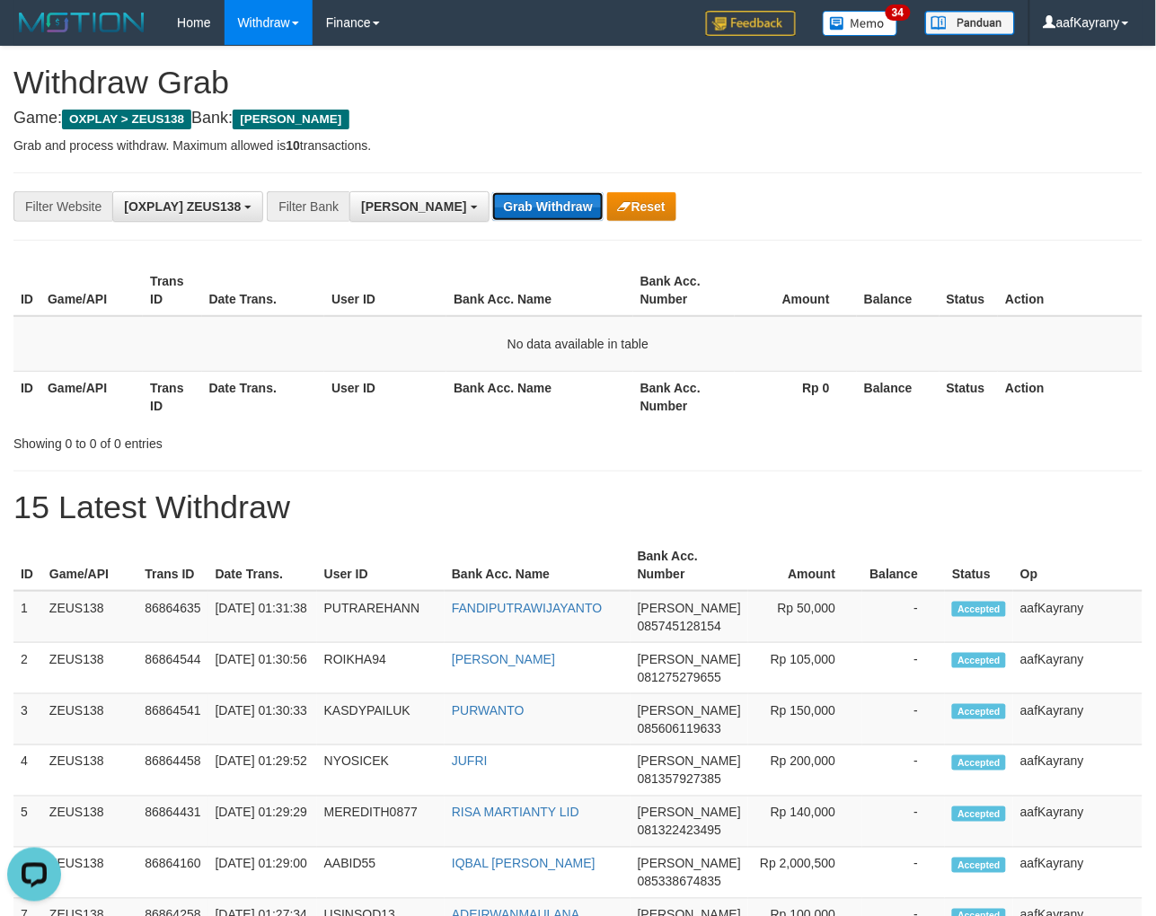  I want to click on img: Button%20Memo.svg, so click(860, 23).